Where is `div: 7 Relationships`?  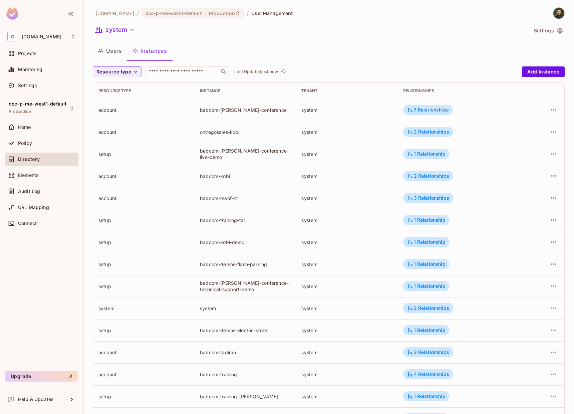 div: 7 Relationships is located at coordinates (428, 110).